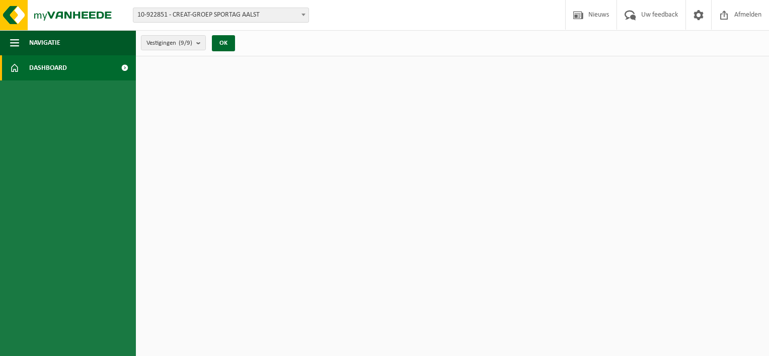 This screenshot has height=356, width=769. Describe the element at coordinates (185, 43) in the screenshot. I see `count: (9/9)` at that location.